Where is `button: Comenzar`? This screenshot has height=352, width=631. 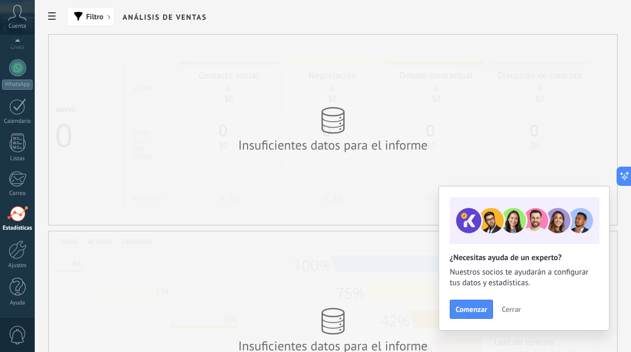 button: Comenzar is located at coordinates (471, 310).